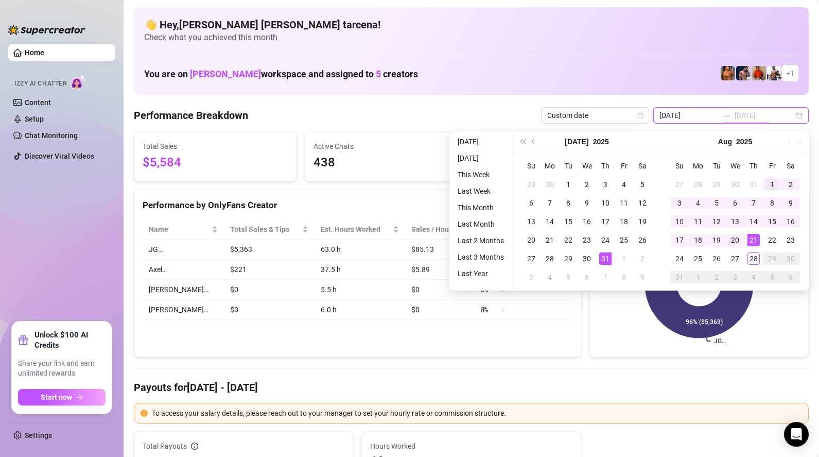 The width and height of the screenshot is (819, 457). Describe the element at coordinates (605, 277) in the screenshot. I see `div: 7` at that location.